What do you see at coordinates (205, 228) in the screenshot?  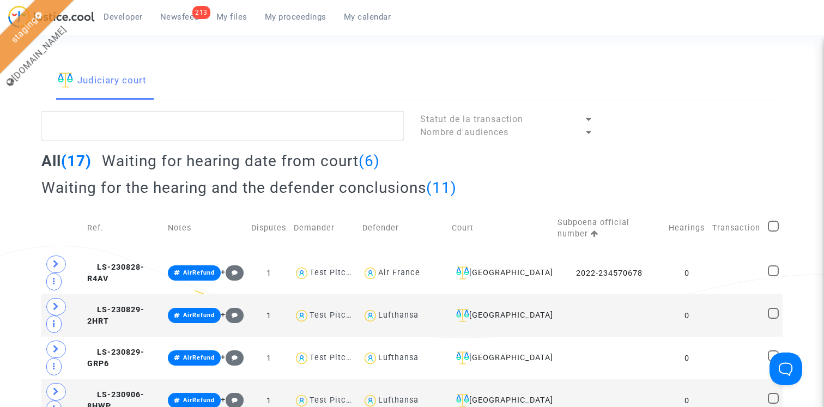 I see `td: Notes` at bounding box center [205, 228].